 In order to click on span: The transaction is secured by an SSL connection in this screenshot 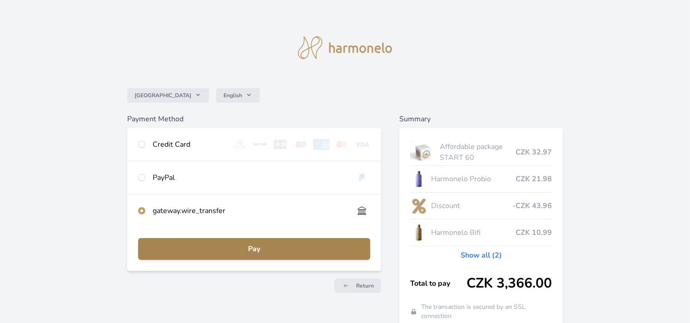, I will do `click(486, 311)`.